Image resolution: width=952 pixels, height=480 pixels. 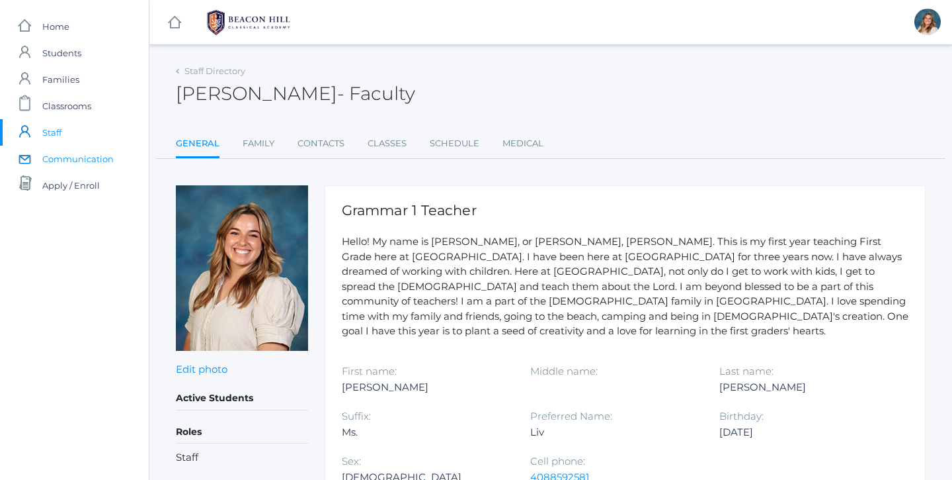 What do you see at coordinates (928, 22) in the screenshot?
I see `div: Liv Barber` at bounding box center [928, 22].